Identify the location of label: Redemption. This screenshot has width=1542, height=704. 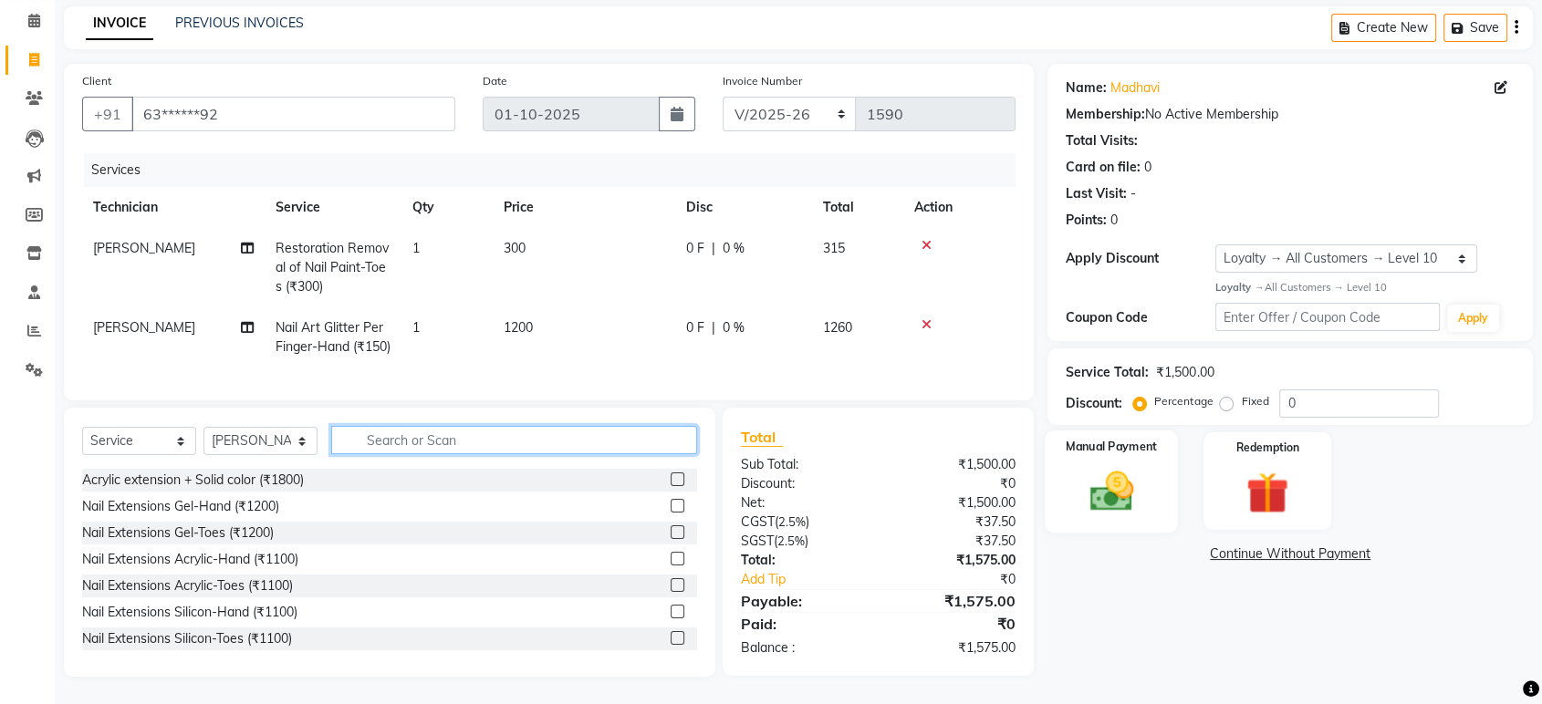
(1266, 448).